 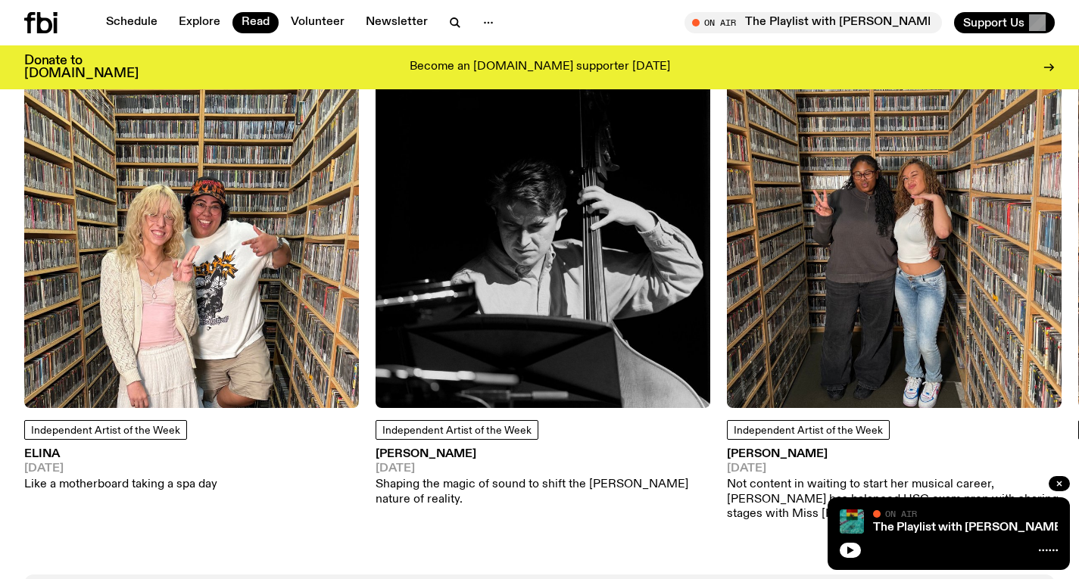 I want to click on a: Explore, so click(x=199, y=23).